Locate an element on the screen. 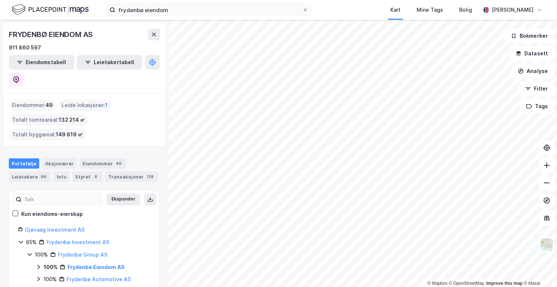  button: Tags is located at coordinates (536, 106).